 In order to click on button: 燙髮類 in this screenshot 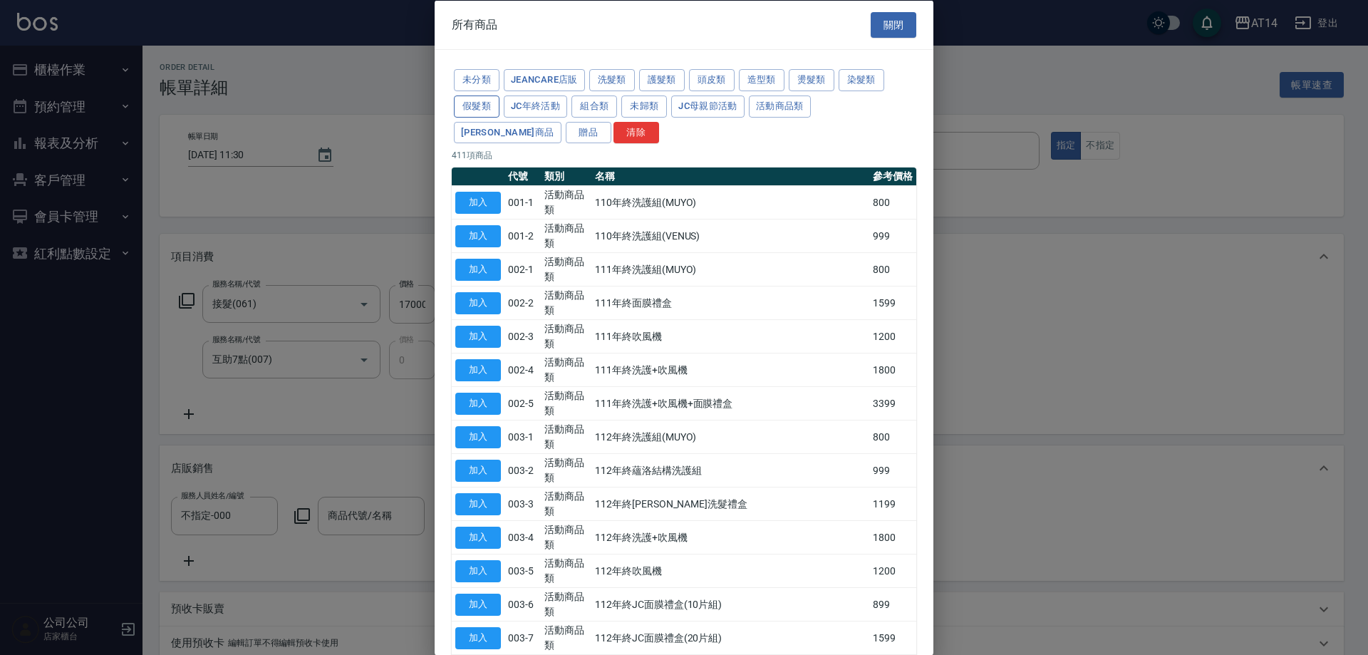, I will do `click(812, 80)`.